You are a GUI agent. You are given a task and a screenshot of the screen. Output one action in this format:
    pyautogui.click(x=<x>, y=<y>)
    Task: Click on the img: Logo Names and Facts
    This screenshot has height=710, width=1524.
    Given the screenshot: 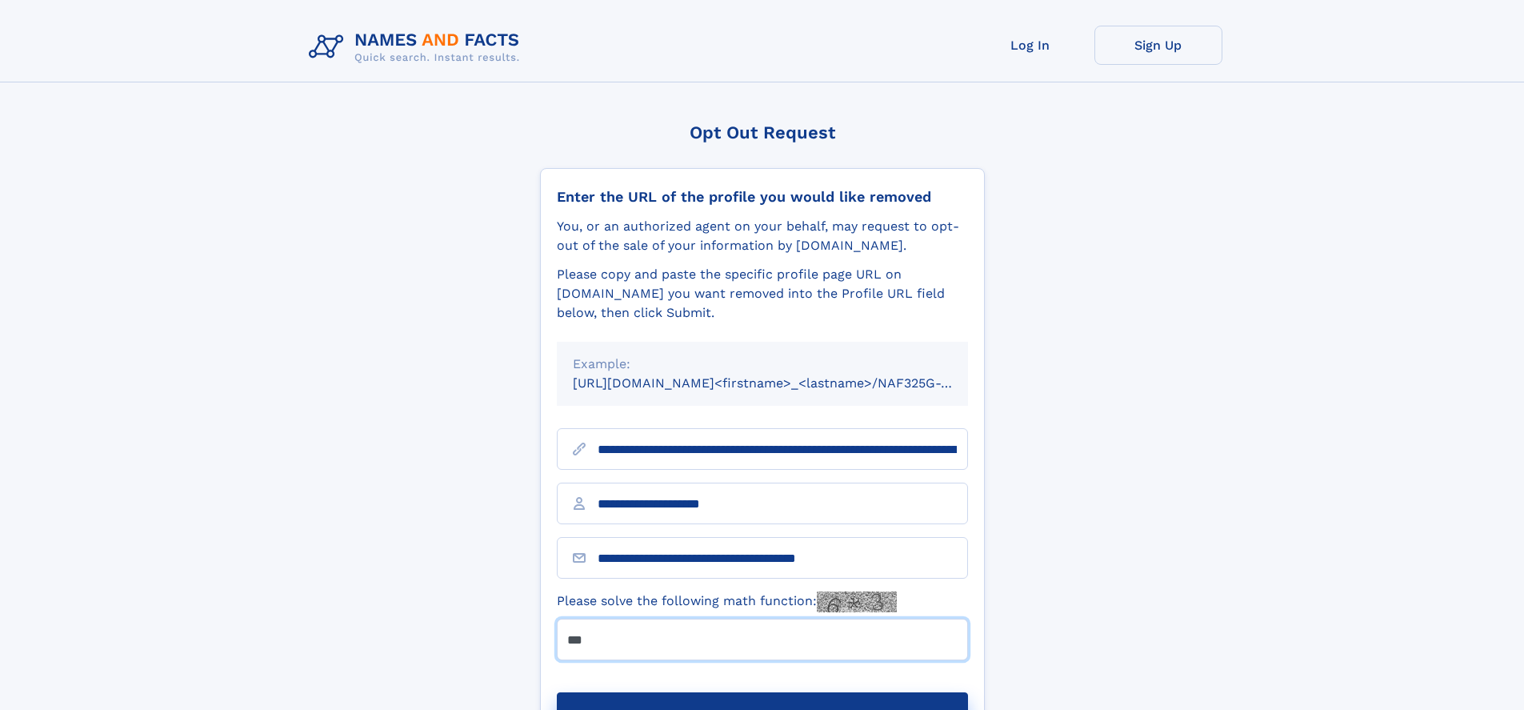 What is the action you would take?
    pyautogui.click(x=418, y=47)
    